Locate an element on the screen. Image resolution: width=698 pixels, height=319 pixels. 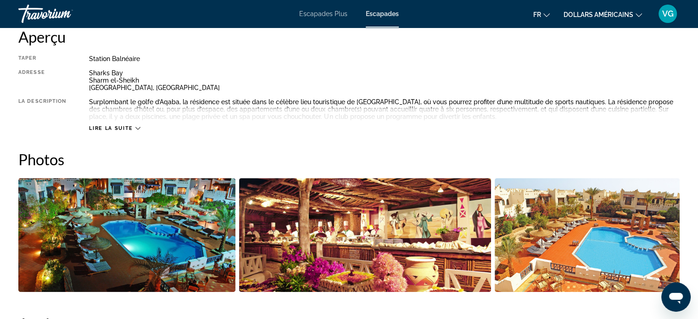
div: Station balnéaire is located at coordinates (384, 59).